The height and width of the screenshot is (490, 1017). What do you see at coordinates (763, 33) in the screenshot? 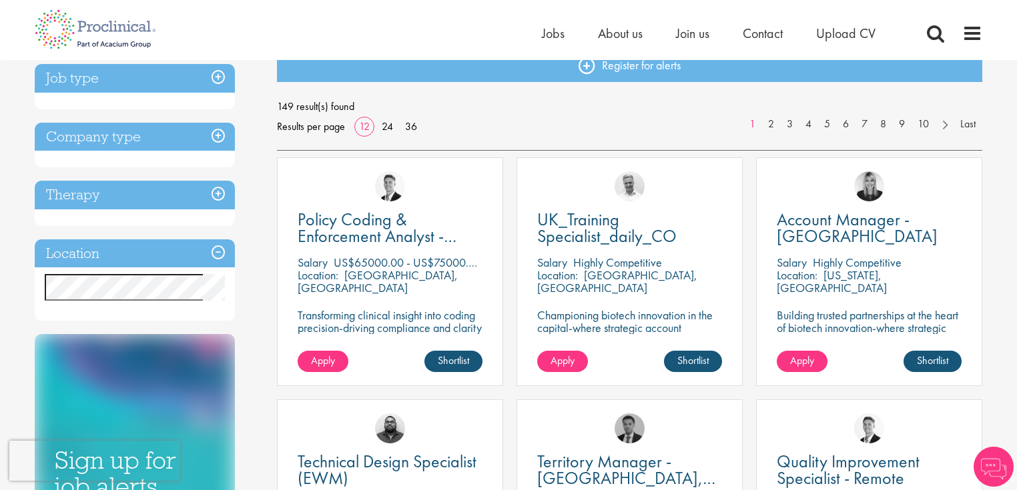
I see `a: Contact` at bounding box center [763, 33].